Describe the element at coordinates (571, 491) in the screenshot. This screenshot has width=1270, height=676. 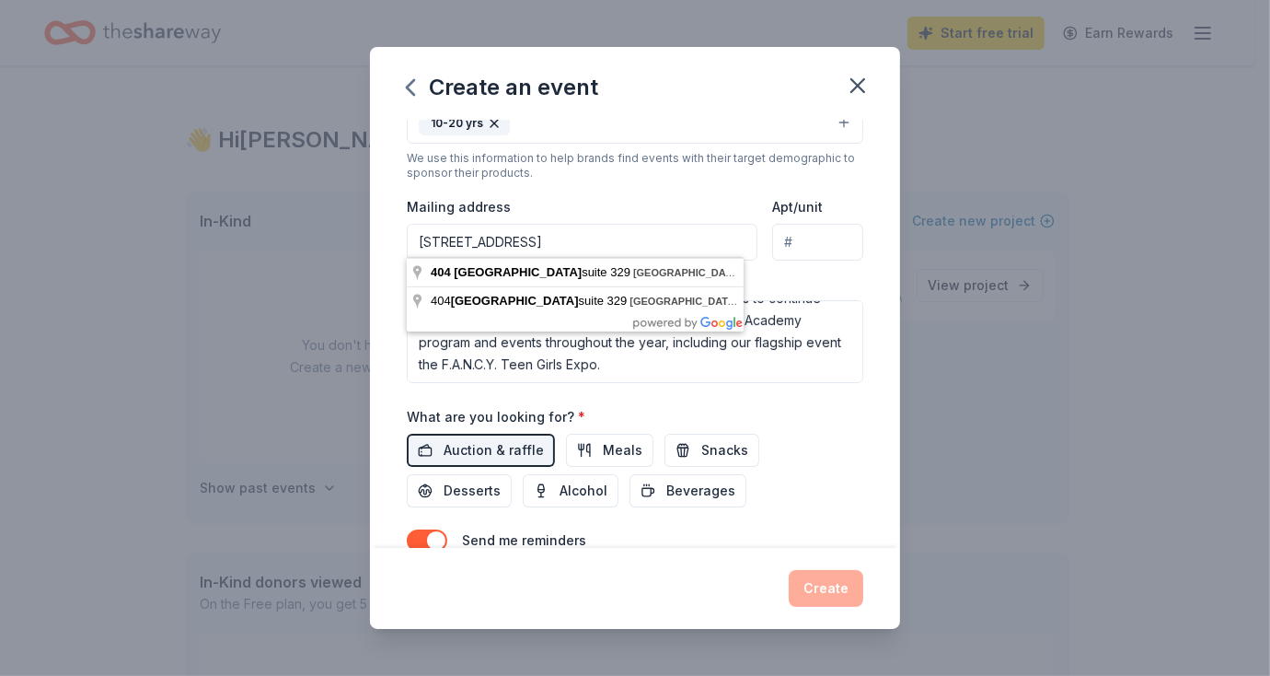
I see `button: Alcohol` at that location.